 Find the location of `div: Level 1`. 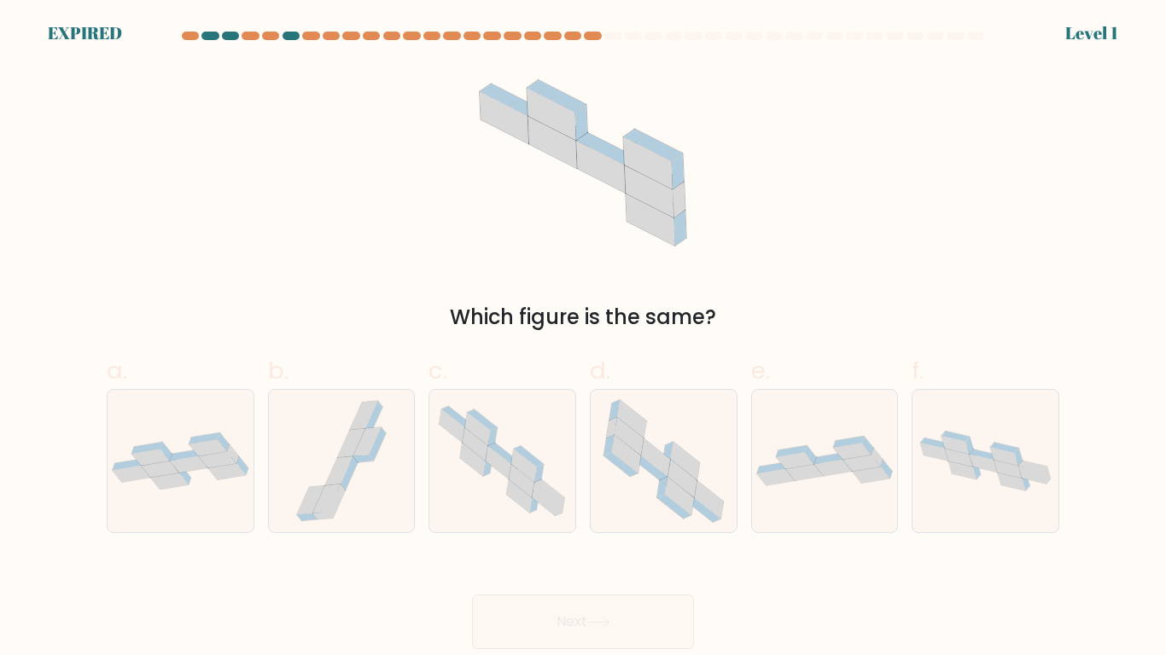

div: Level 1 is located at coordinates (1091, 33).